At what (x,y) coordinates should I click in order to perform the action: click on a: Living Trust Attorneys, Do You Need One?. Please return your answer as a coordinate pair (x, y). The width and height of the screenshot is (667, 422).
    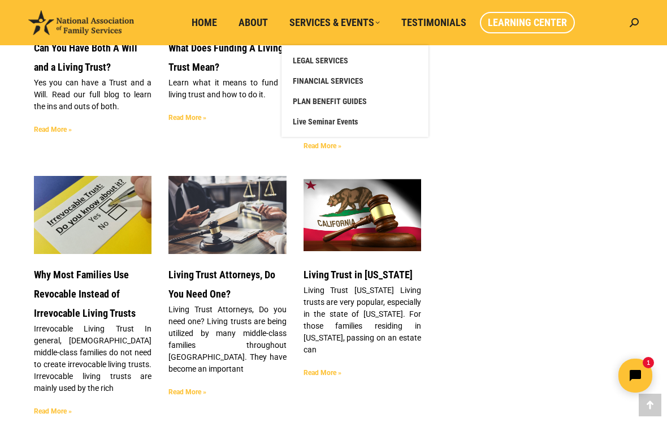
    Looking at the image, I should click on (222, 284).